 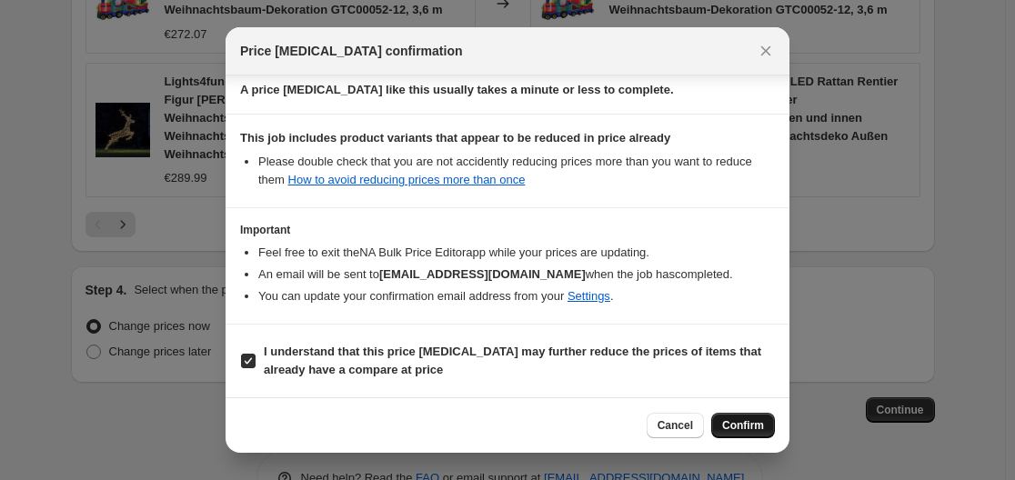 I want to click on button: Cancel, so click(x=675, y=426).